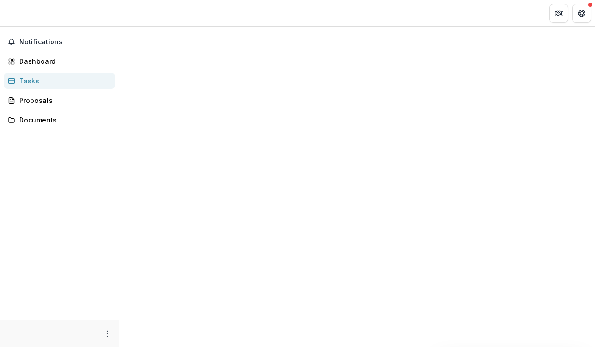 This screenshot has height=347, width=595. Describe the element at coordinates (63, 120) in the screenshot. I see `div: Documents` at that location.